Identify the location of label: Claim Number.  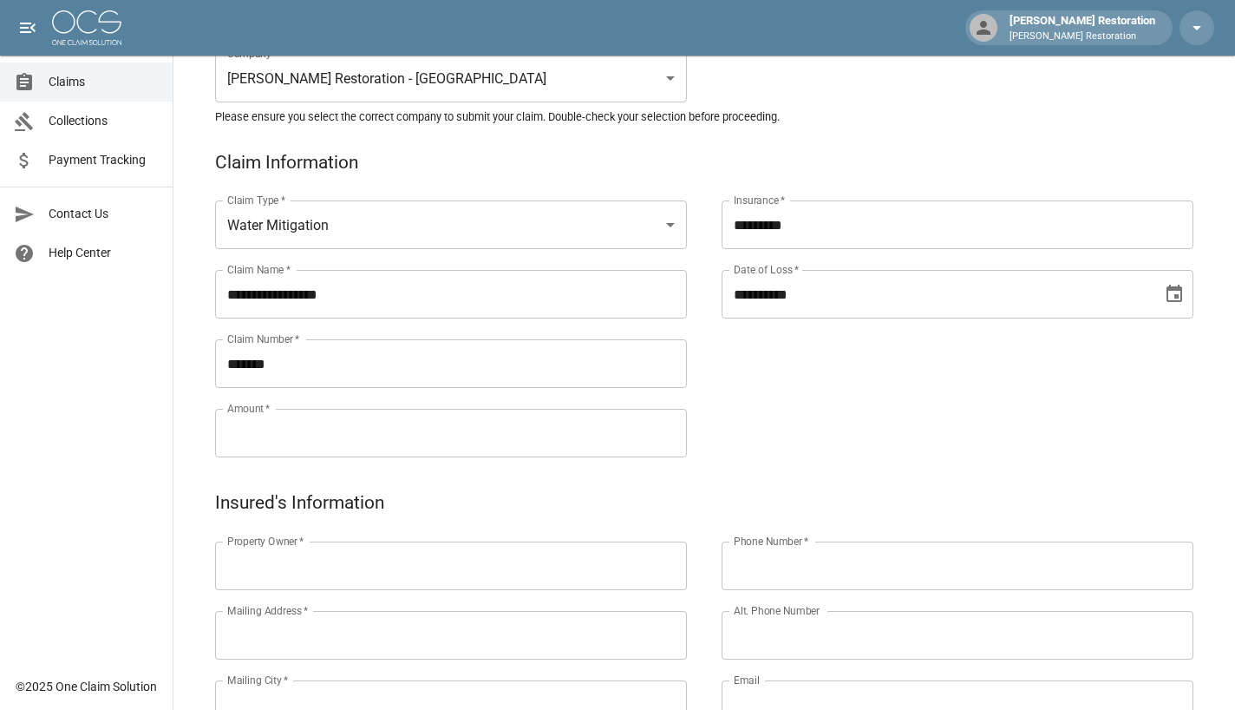
(263, 338).